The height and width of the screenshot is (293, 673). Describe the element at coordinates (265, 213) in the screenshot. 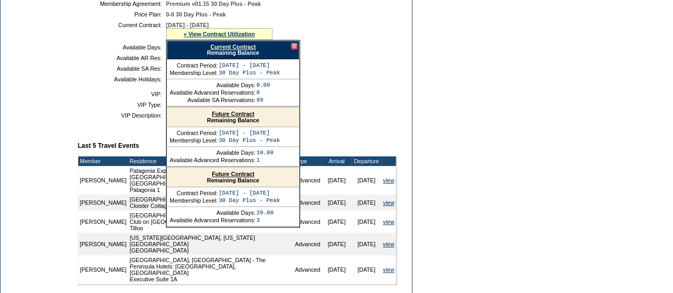

I see `td: 20.00` at that location.